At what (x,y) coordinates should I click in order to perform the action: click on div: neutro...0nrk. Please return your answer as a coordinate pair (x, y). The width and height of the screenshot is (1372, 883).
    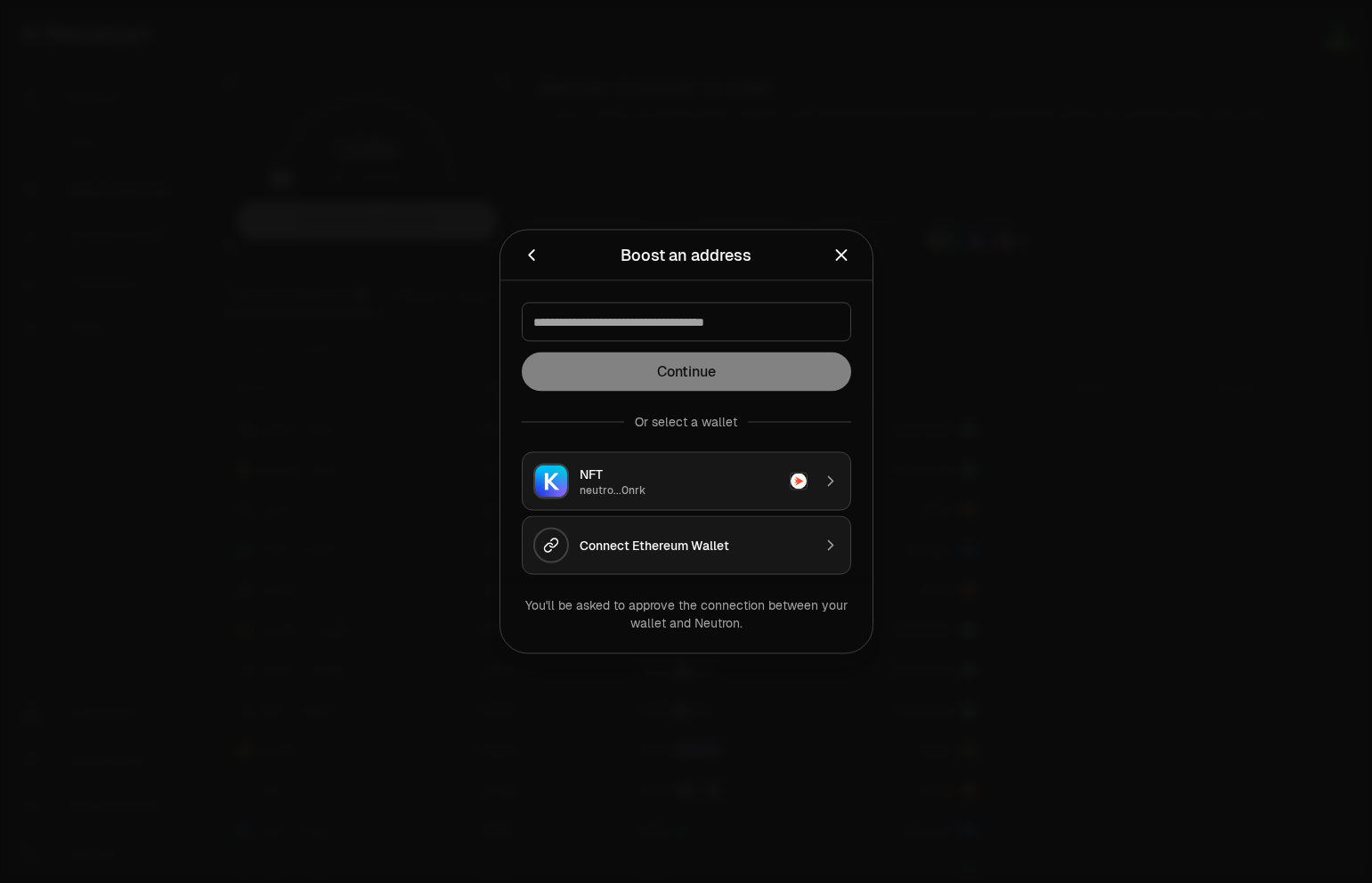
    Looking at the image, I should click on (680, 491).